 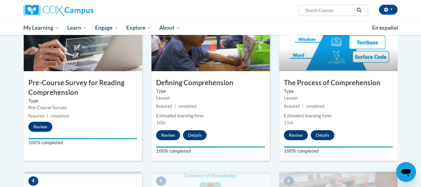 What do you see at coordinates (288, 122) in the screenshot?
I see `span: 15m` at bounding box center [288, 122].